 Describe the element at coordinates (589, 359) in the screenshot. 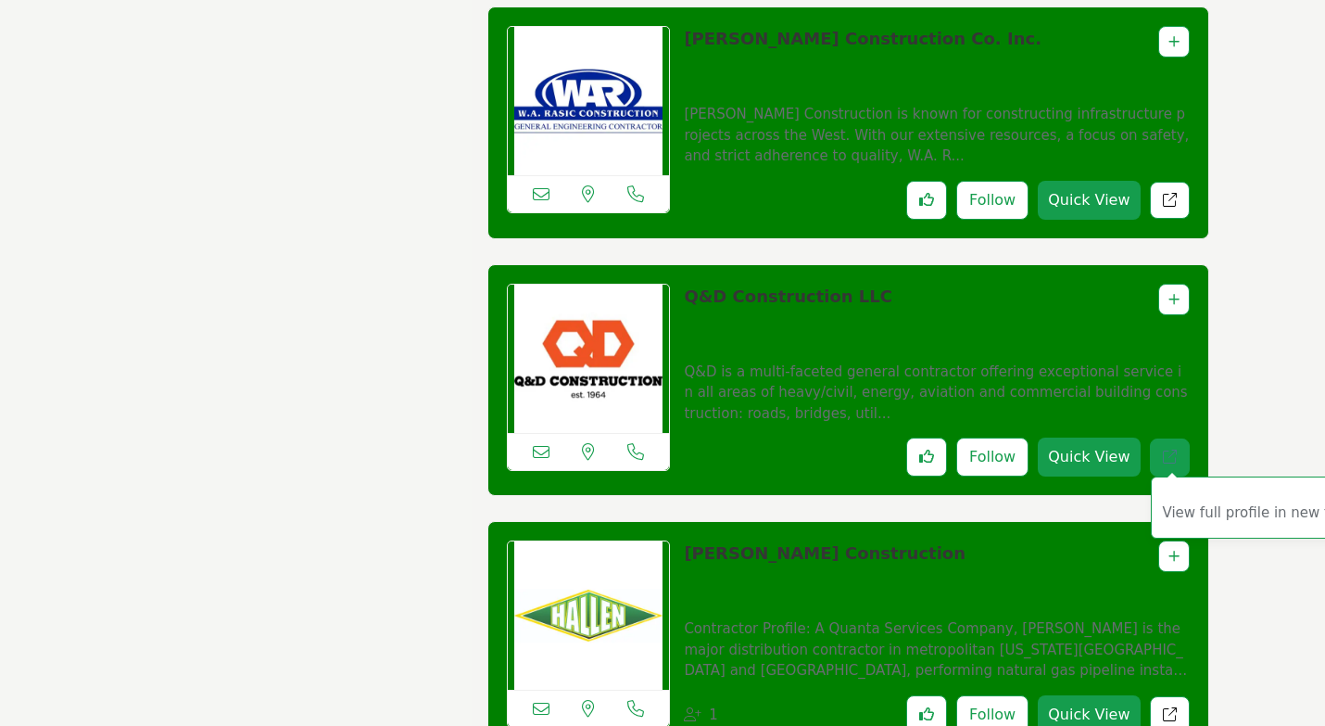

I see `img: Q&D Construction LLC` at that location.